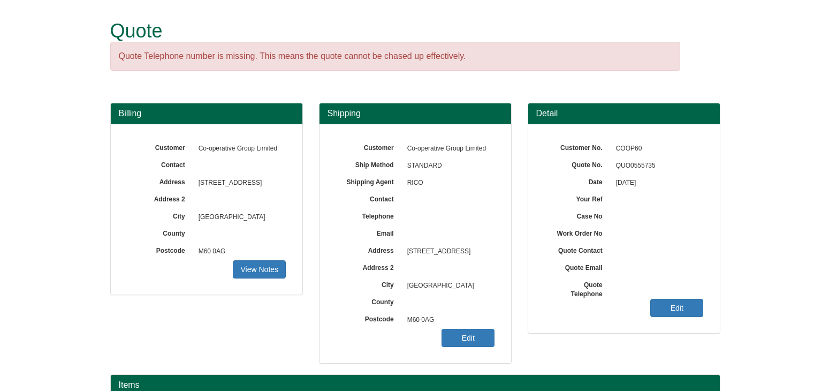 The width and height of the screenshot is (814, 391). I want to click on label: Quote No., so click(578, 163).